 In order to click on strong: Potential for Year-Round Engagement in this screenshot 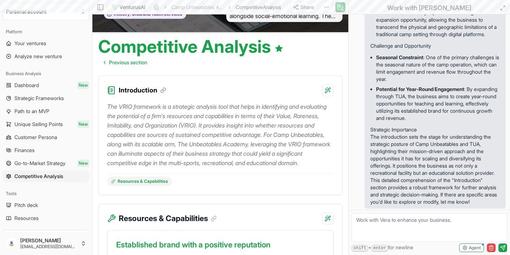, I will do `click(420, 89)`.